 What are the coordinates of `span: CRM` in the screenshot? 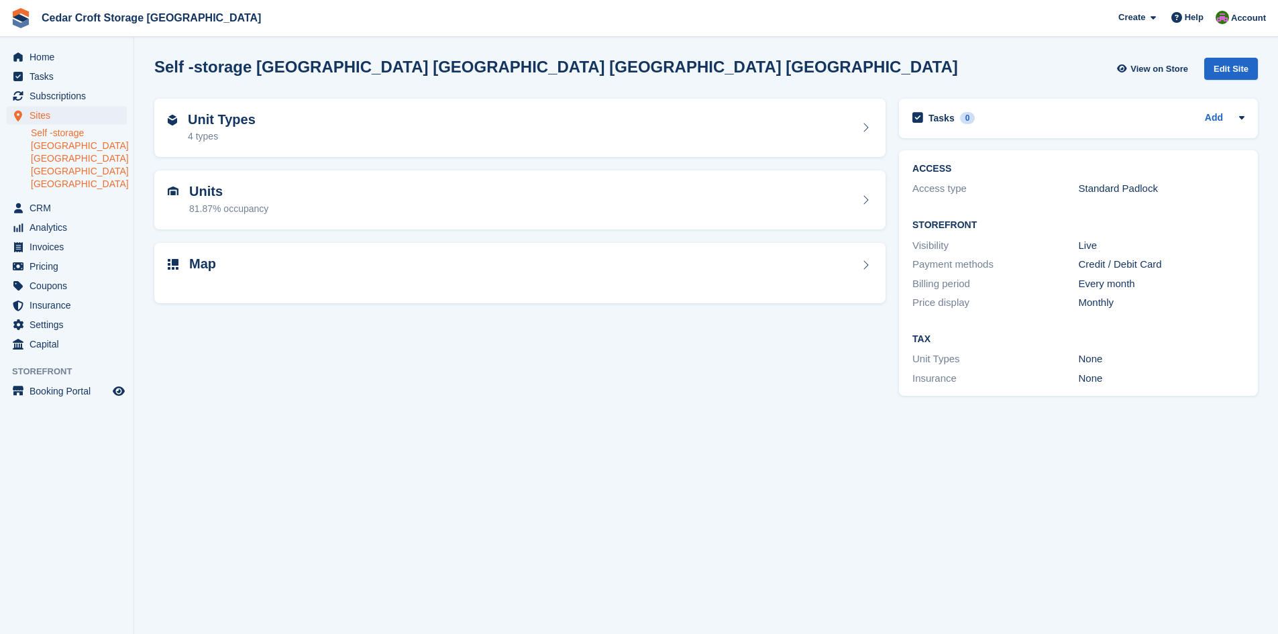 It's located at (70, 208).